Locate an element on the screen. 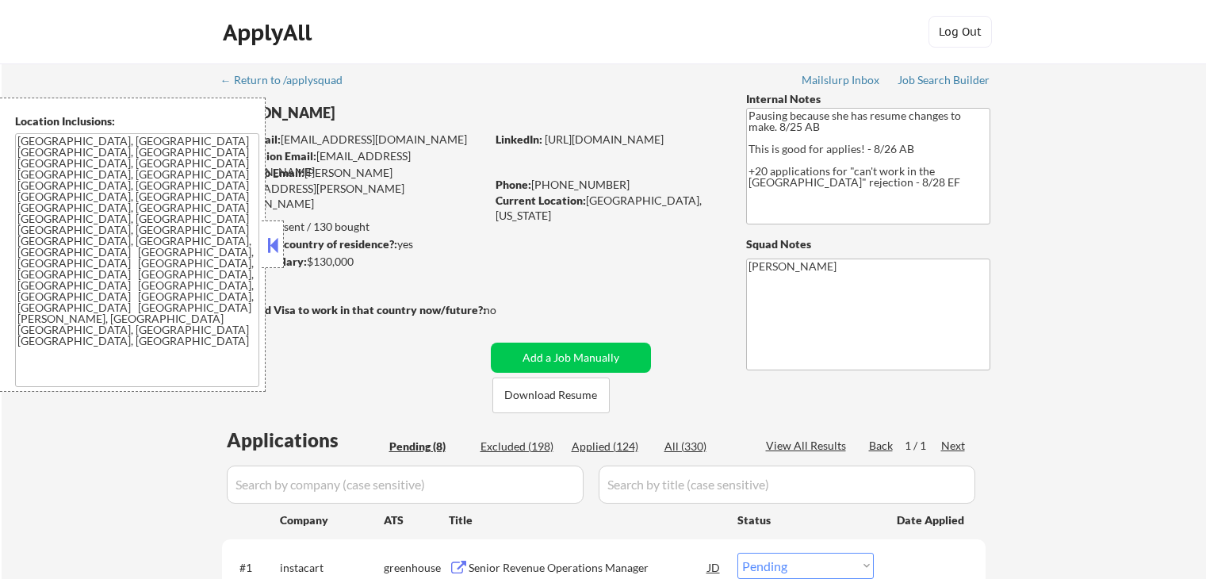 The width and height of the screenshot is (1206, 579). div: All (330) is located at coordinates (704, 447).